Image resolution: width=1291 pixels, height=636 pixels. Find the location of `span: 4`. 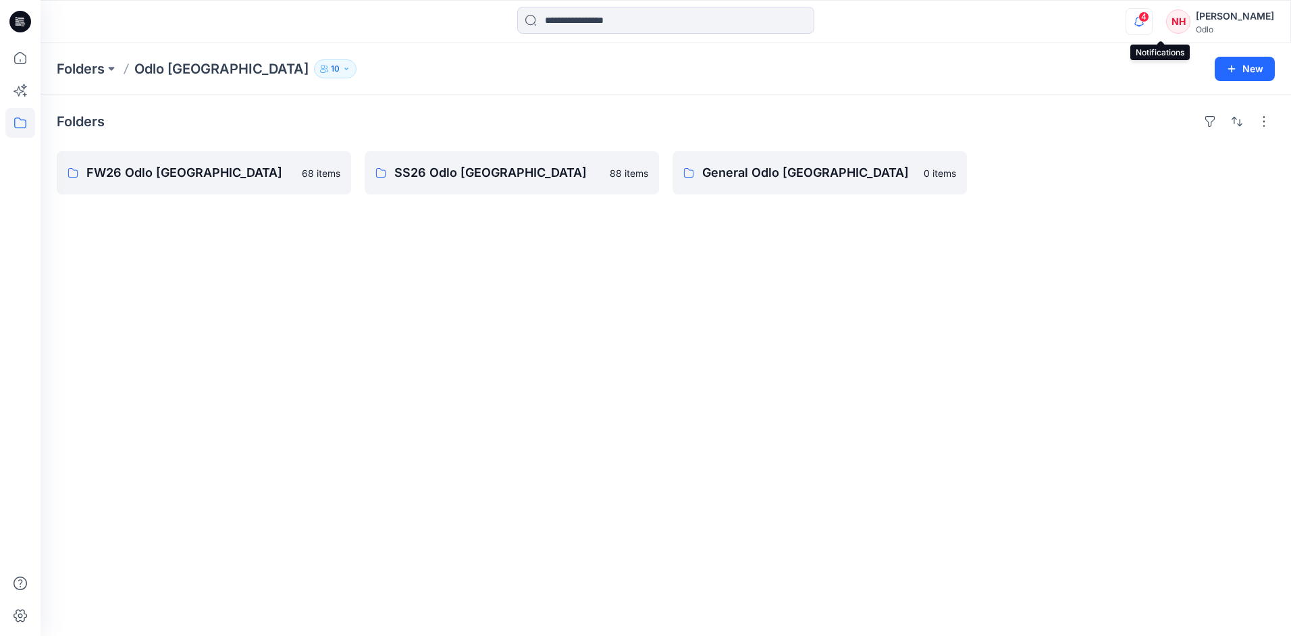

span: 4 is located at coordinates (1144, 17).